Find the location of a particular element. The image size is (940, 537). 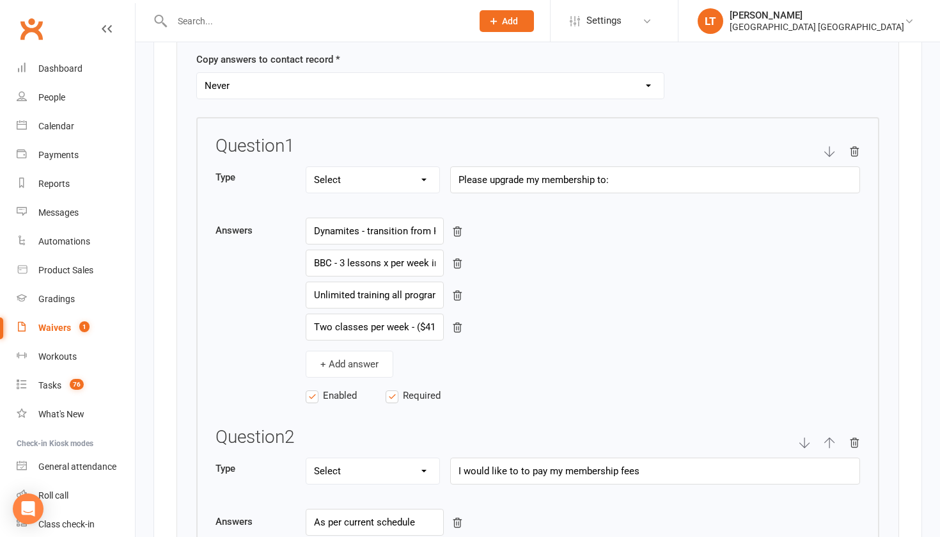

button: + Add answer is located at coordinates (349, 364).